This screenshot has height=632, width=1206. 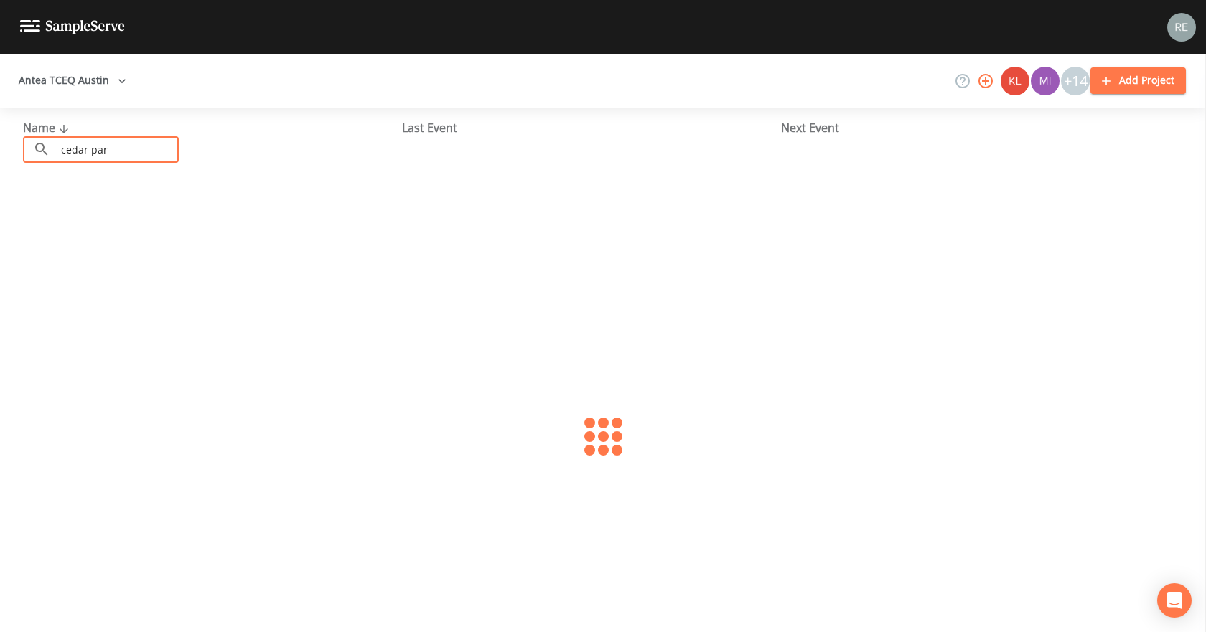 What do you see at coordinates (47, 128) in the screenshot?
I see `span: Name` at bounding box center [47, 128].